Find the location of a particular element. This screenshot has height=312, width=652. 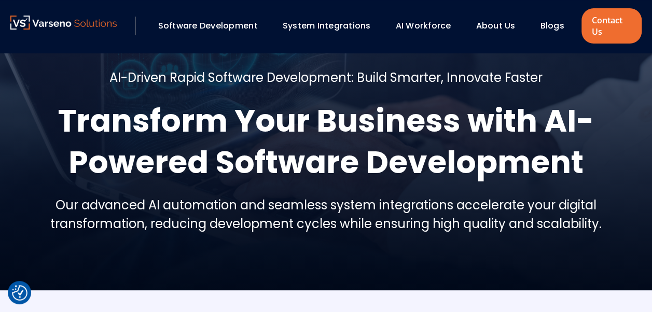

img: Revisit consent button is located at coordinates (20, 293).